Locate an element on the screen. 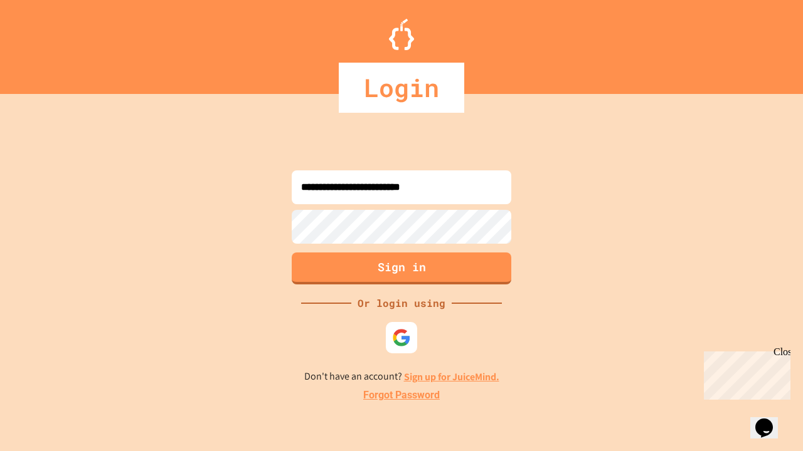 The image size is (803, 451). button: Sign in is located at coordinates (401, 268).